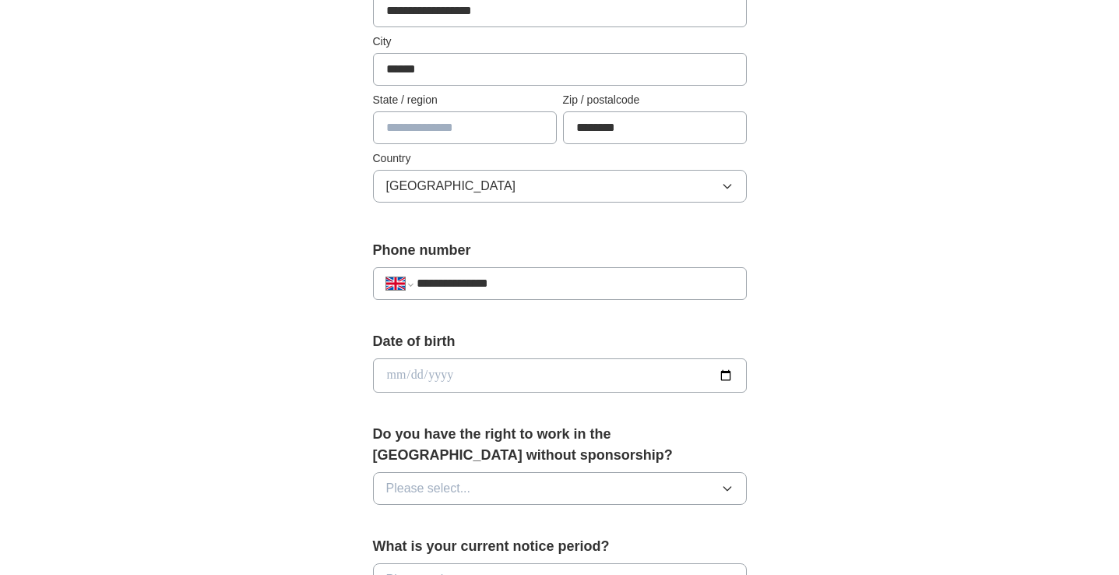 This screenshot has height=575, width=1119. Describe the element at coordinates (560, 41) in the screenshot. I see `label: City` at that location.